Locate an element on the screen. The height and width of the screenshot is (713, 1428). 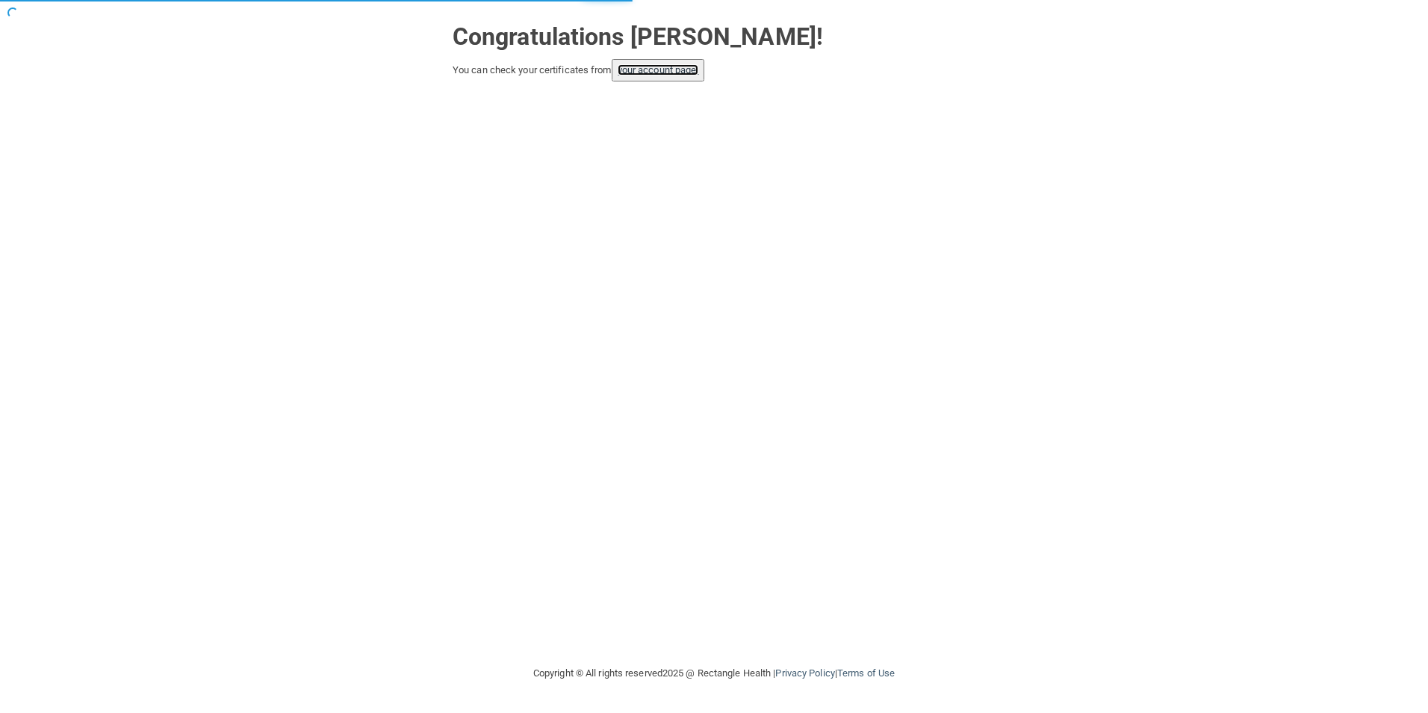
button: your account page! is located at coordinates (658, 70).